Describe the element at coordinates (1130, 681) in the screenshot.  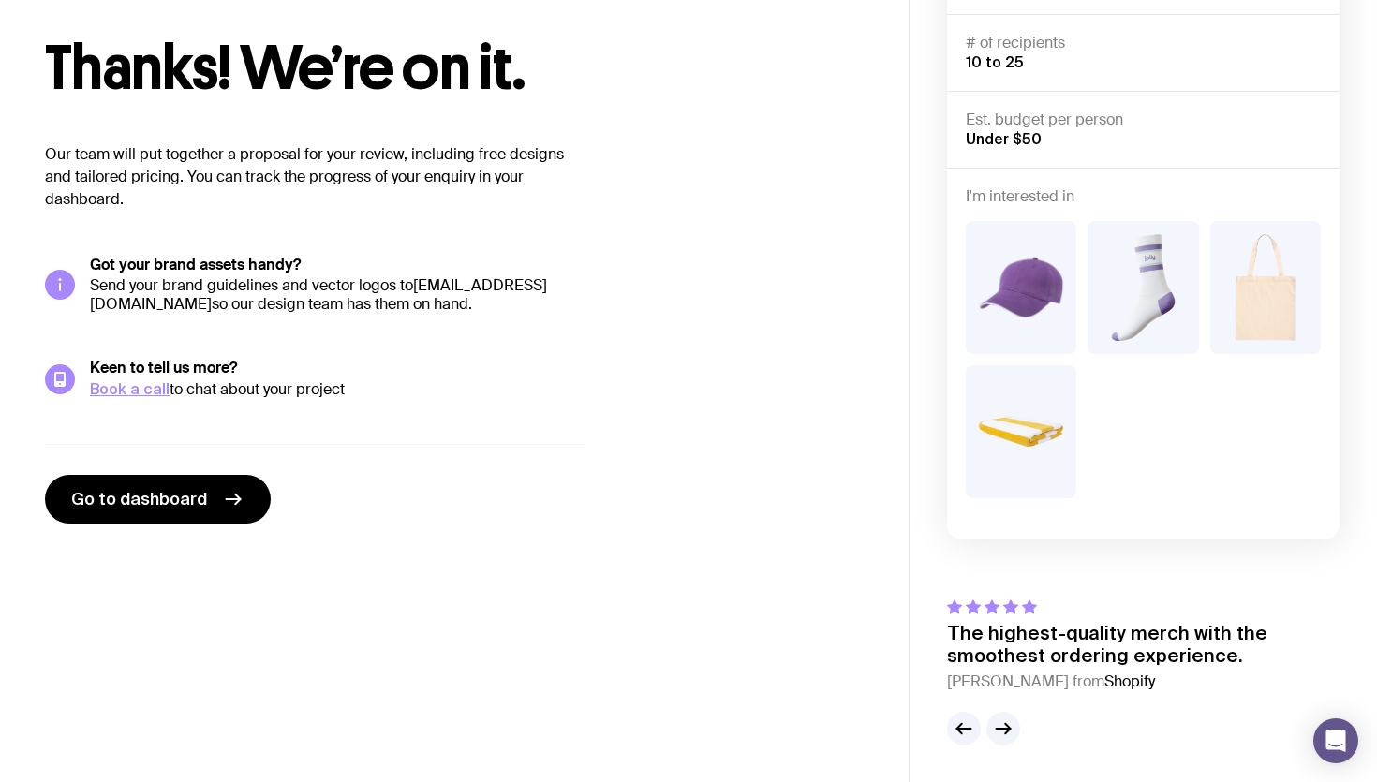
I see `span: Shopify` at that location.